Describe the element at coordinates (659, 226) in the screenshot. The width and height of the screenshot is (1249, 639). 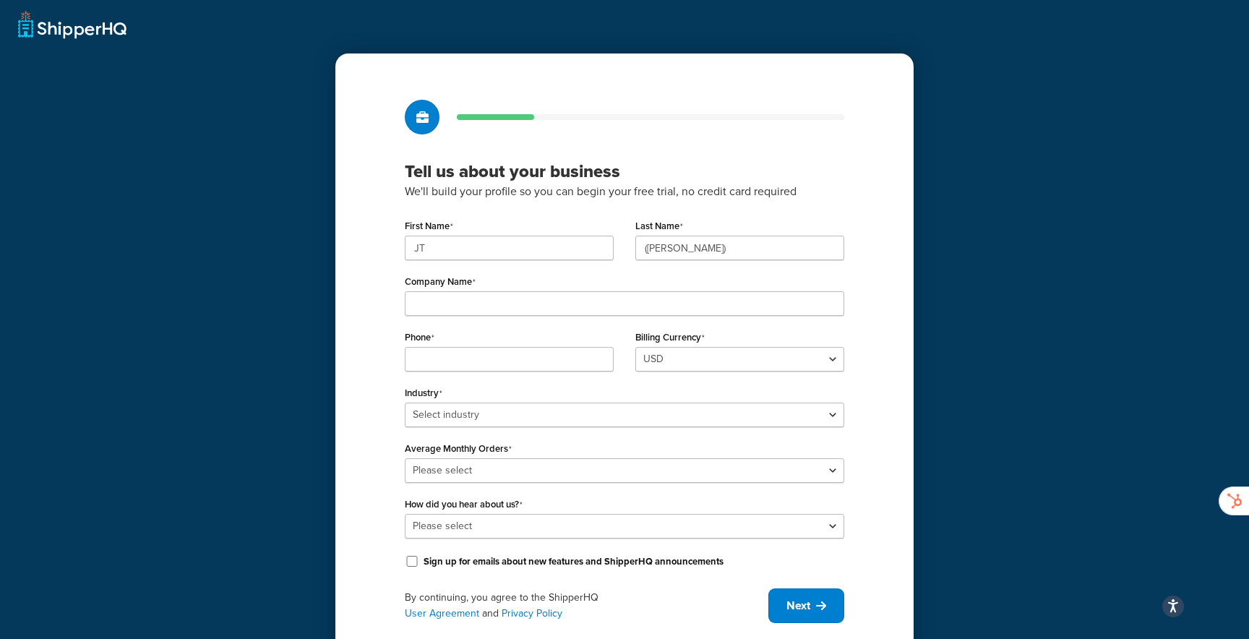
I see `label: Last Name` at that location.